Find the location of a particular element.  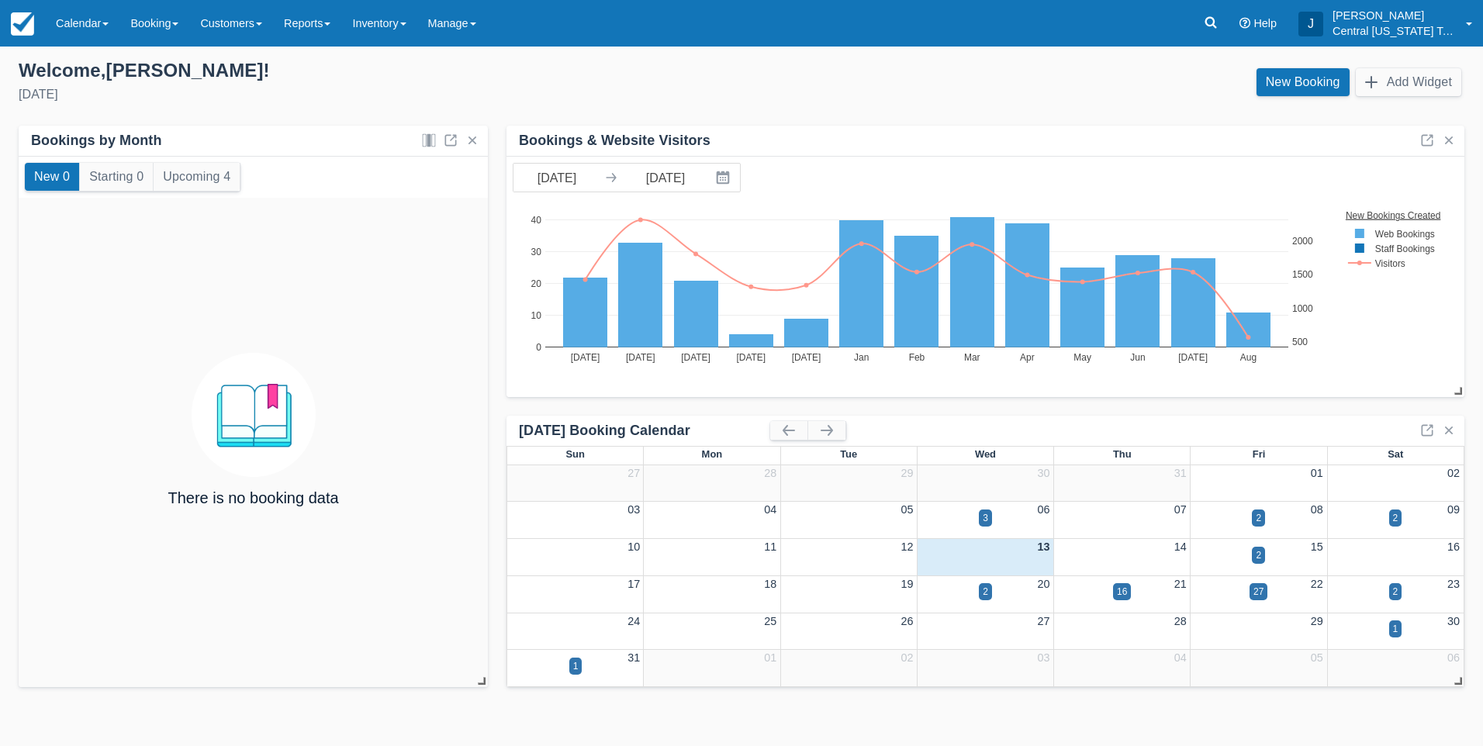

a: 13 is located at coordinates (1044, 547).